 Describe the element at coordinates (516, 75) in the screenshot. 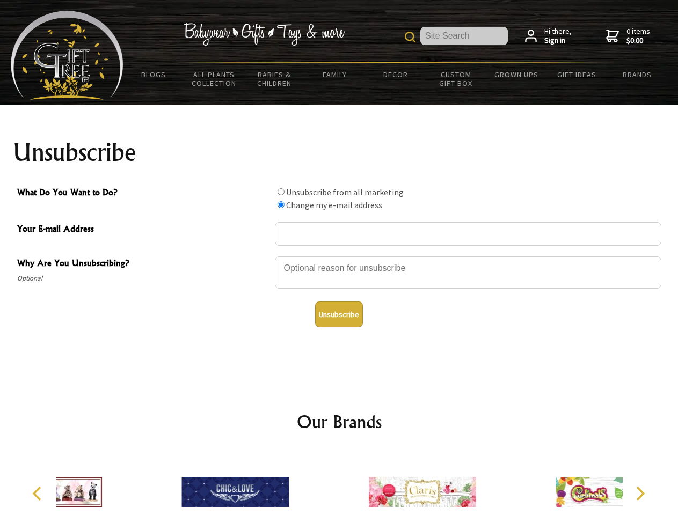

I see `a: Grown Ups` at that location.